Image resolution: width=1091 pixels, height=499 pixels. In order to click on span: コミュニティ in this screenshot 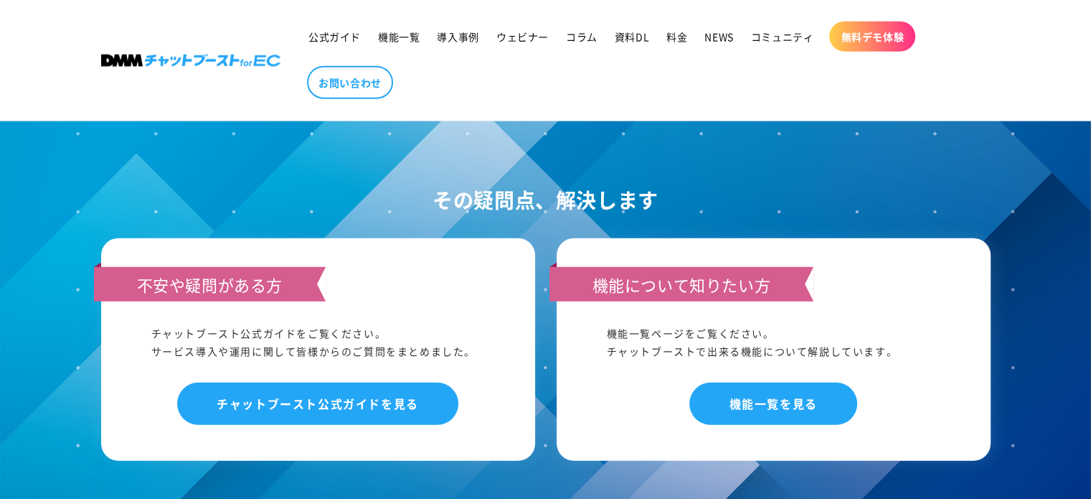, I will do `click(783, 37)`.